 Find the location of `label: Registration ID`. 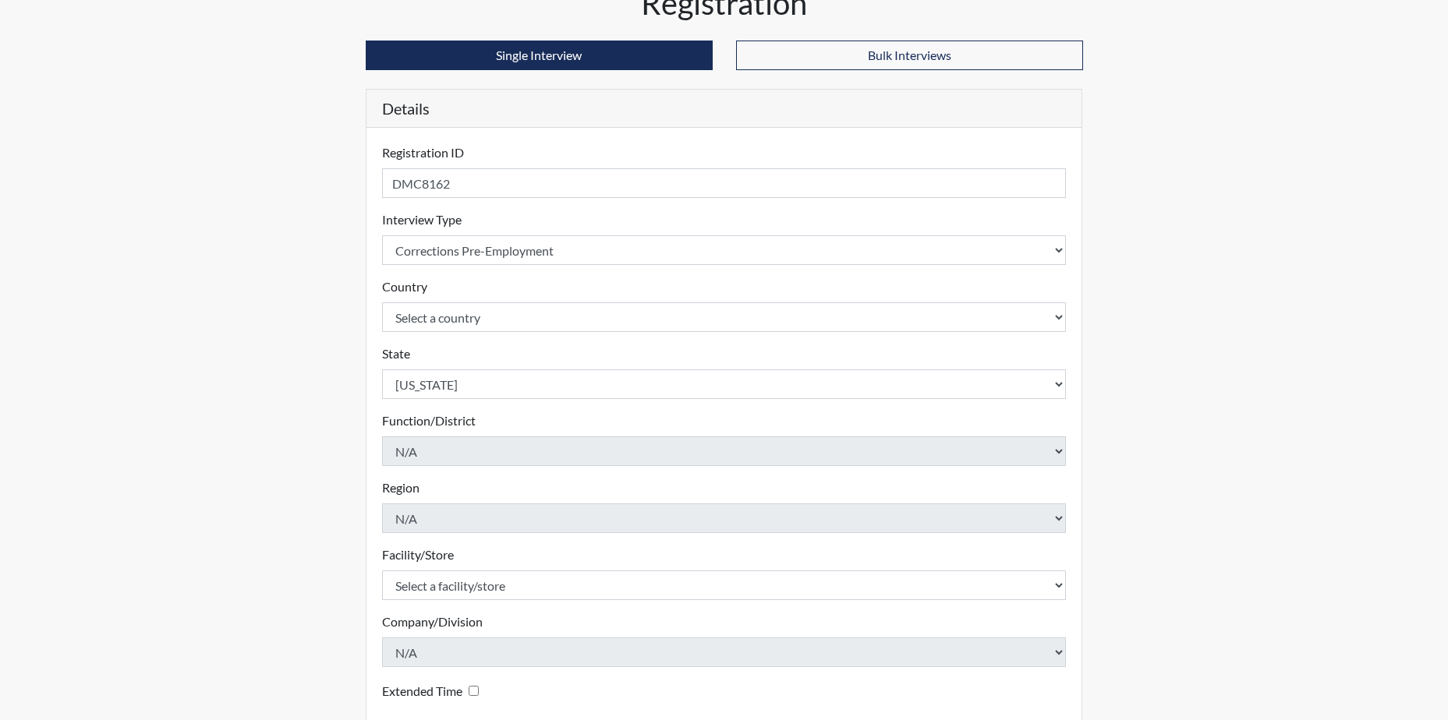

label: Registration ID is located at coordinates (423, 153).